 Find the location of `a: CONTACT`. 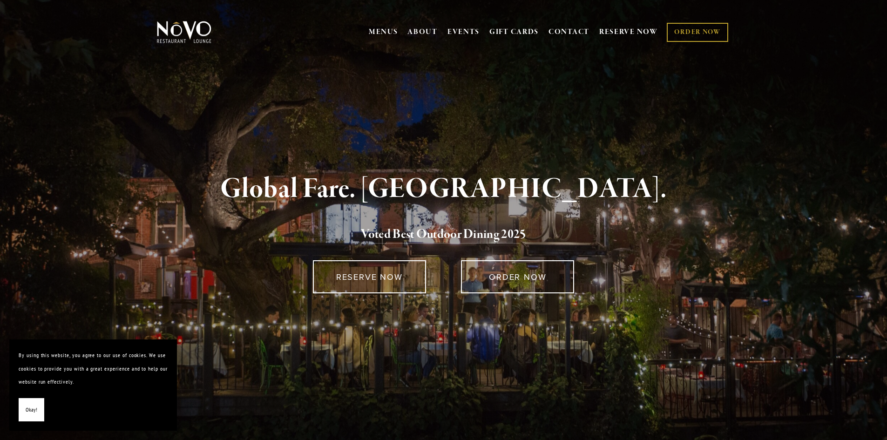

a: CONTACT is located at coordinates (569, 32).